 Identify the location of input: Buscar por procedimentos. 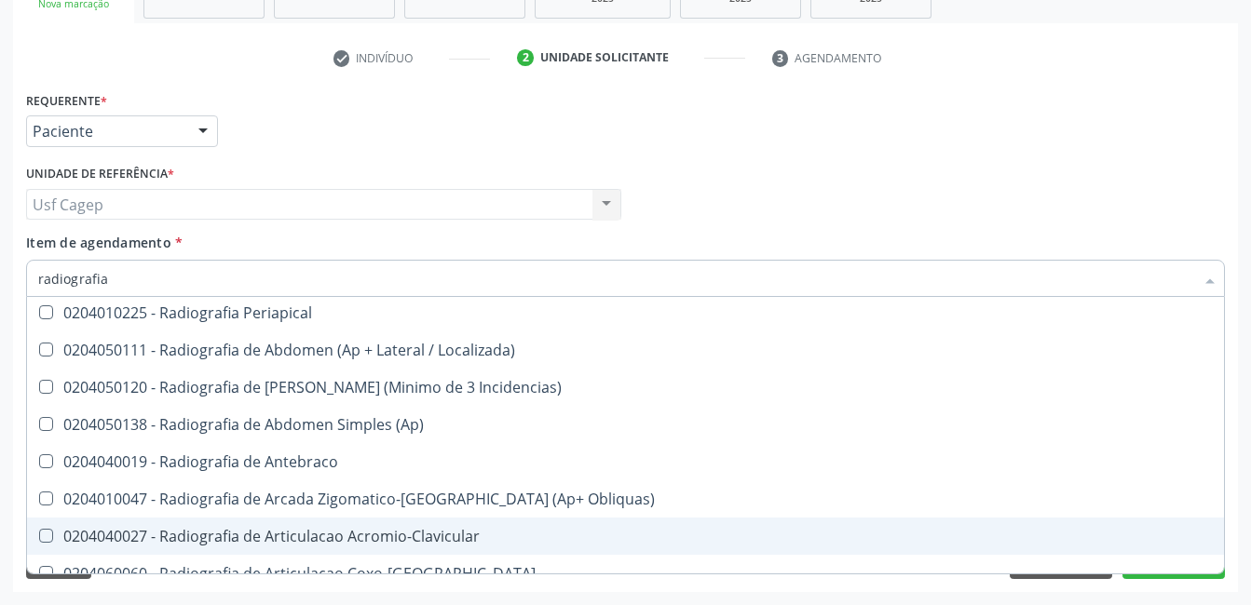
(616, 278).